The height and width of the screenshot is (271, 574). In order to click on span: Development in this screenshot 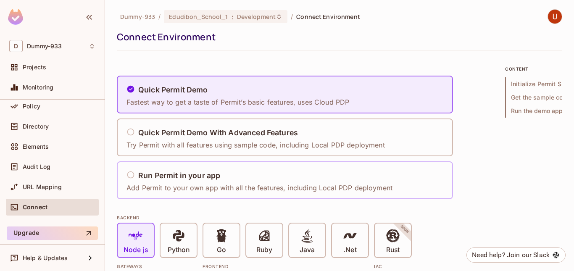, I will do `click(256, 16)`.